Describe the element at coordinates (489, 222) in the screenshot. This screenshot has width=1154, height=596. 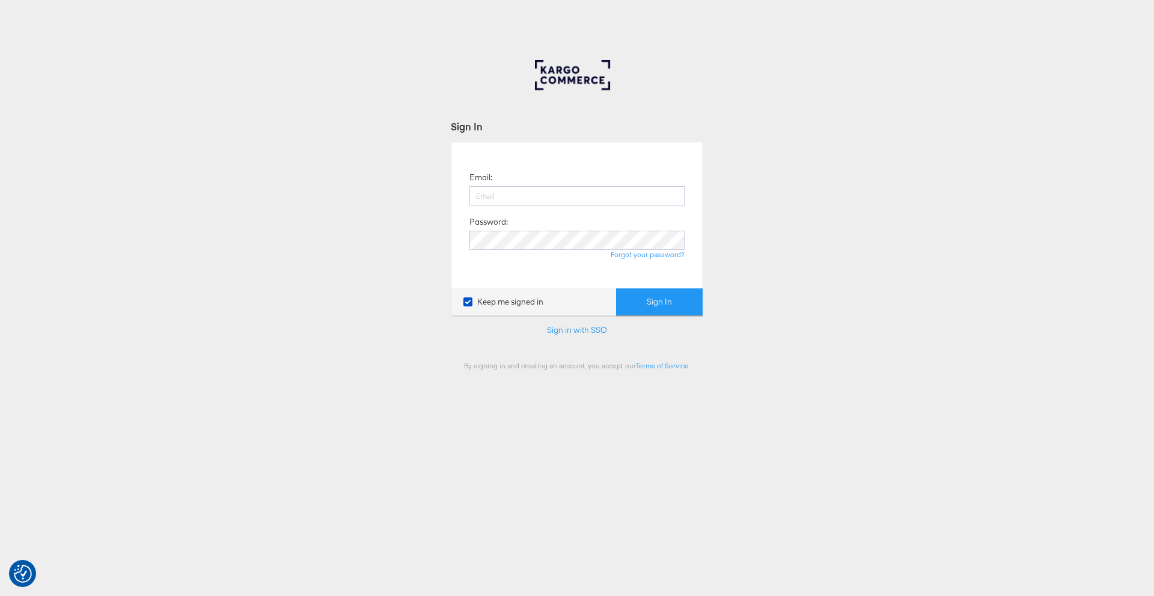
I see `label: Password:` at that location.